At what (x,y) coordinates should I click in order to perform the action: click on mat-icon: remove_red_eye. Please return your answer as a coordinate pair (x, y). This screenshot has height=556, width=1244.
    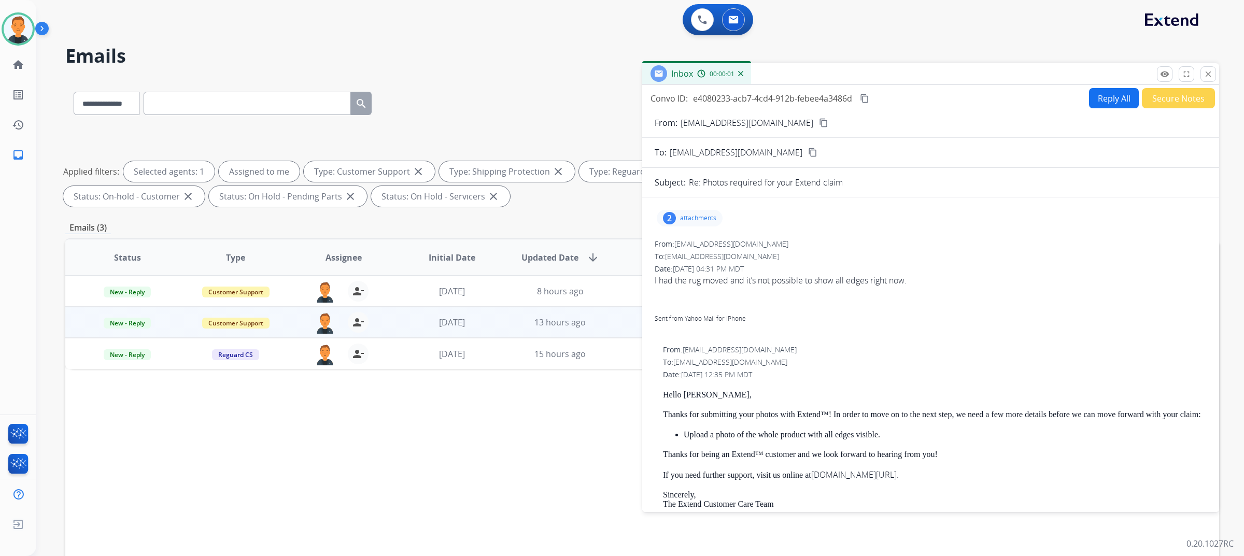
    Looking at the image, I should click on (1165, 74).